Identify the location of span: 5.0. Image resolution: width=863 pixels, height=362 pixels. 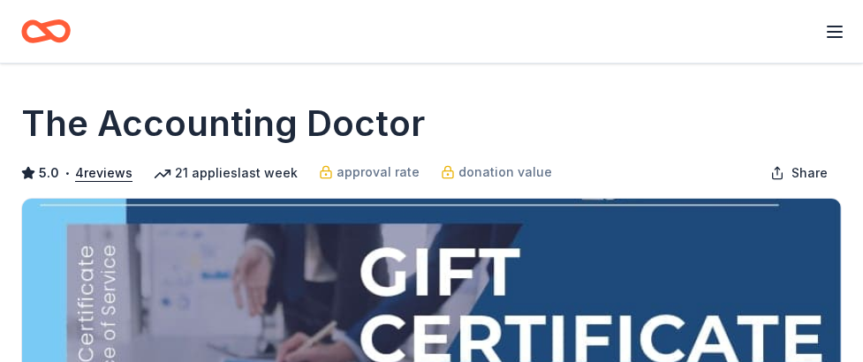
(49, 173).